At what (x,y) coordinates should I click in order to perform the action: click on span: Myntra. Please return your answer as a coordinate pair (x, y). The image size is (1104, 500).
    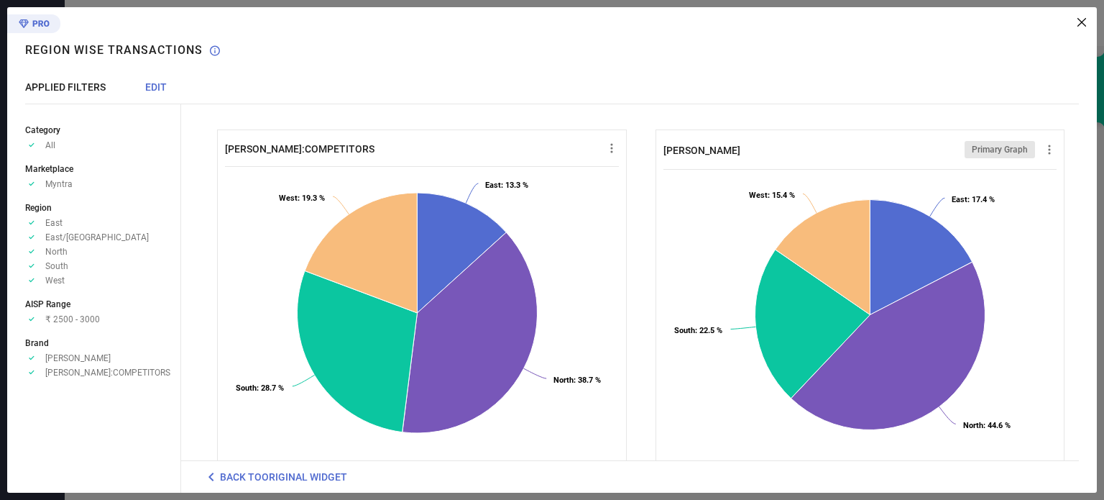
    Looking at the image, I should click on (59, 184).